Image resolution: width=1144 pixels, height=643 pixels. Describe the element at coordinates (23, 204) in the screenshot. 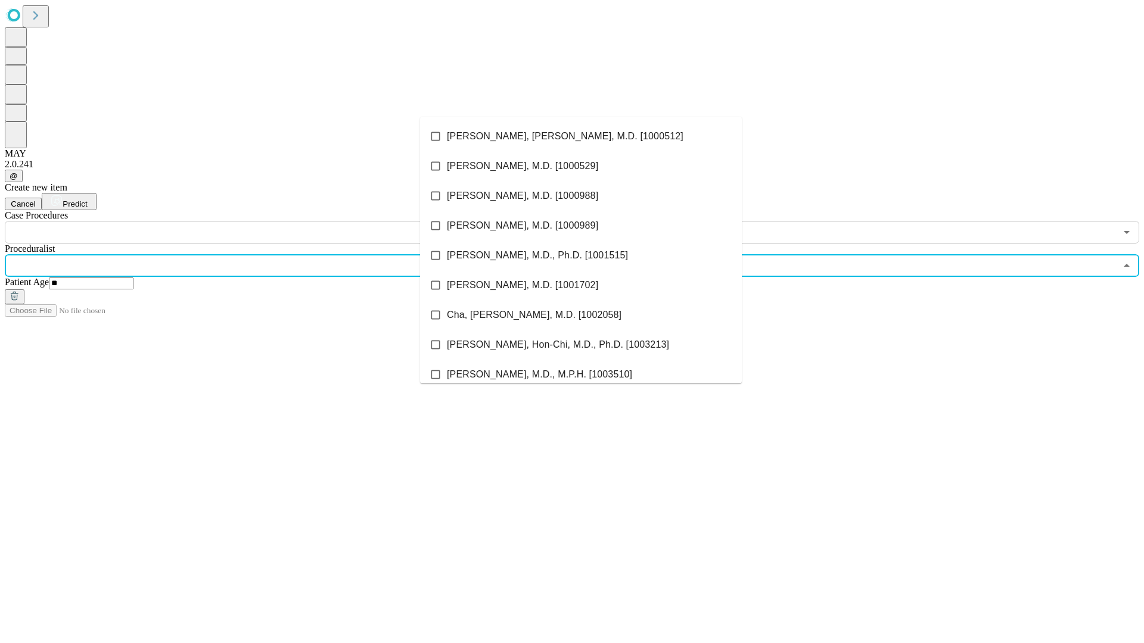

I see `span: Cancel` at that location.